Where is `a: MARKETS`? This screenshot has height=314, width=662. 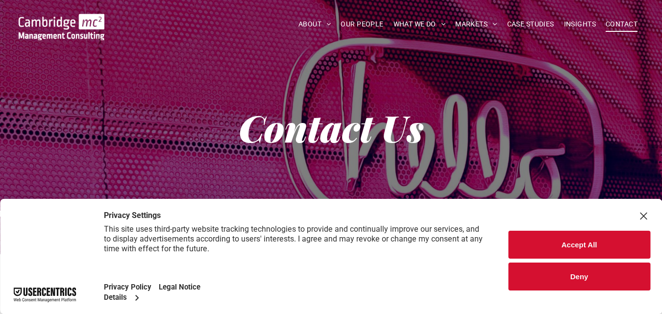 a: MARKETS is located at coordinates (476, 24).